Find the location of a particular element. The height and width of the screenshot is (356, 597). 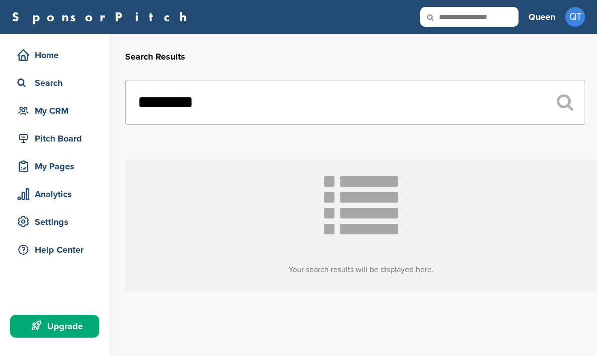

a: Analytics is located at coordinates (55, 194).